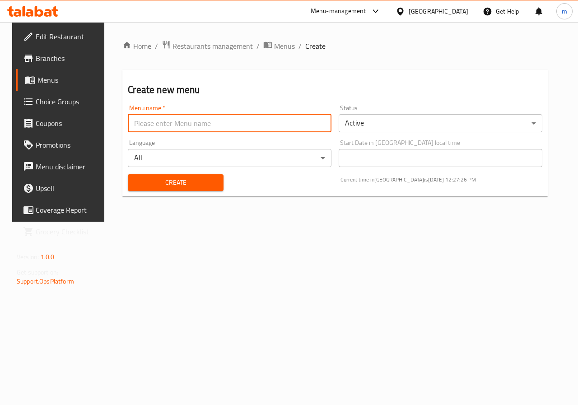 The height and width of the screenshot is (405, 578). Describe the element at coordinates (62, 145) in the screenshot. I see `a: Promotions` at that location.